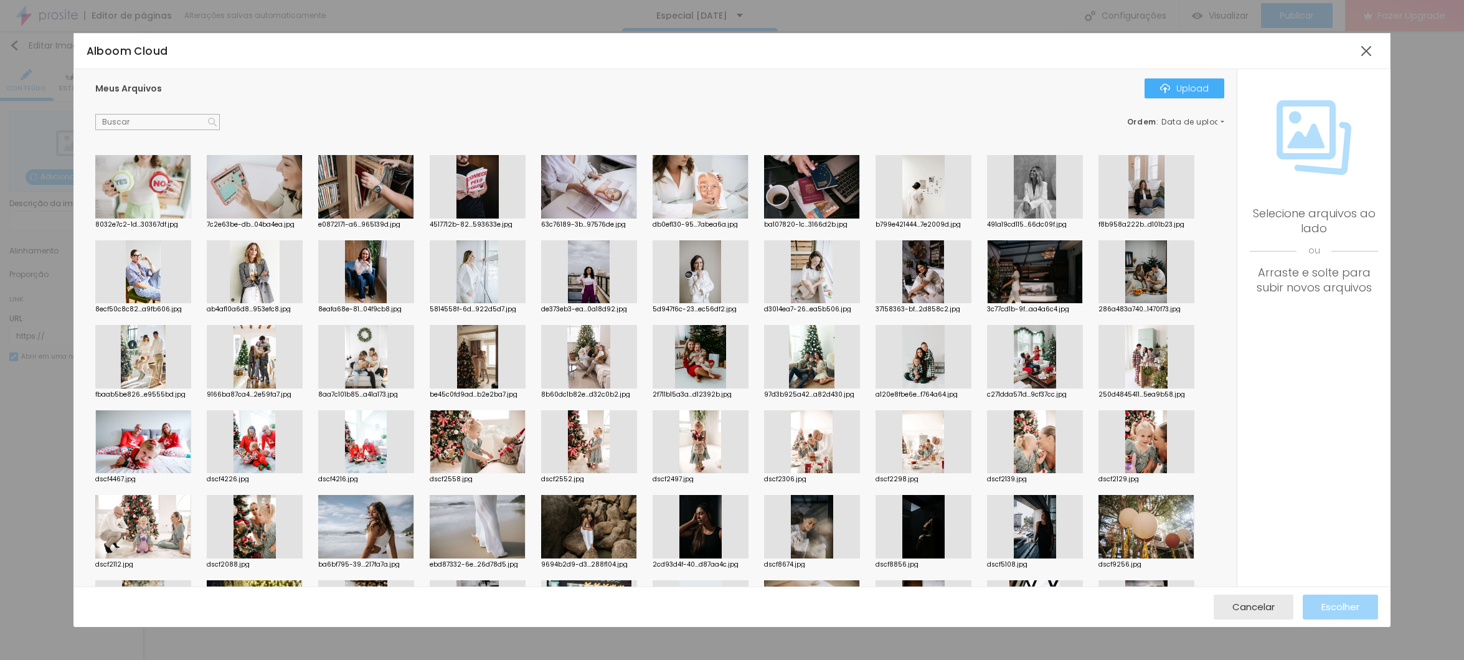 The height and width of the screenshot is (660, 1464). What do you see at coordinates (1146, 225) in the screenshot?
I see `div: f8b958a222b...d101b23.jpg` at bounding box center [1146, 225].